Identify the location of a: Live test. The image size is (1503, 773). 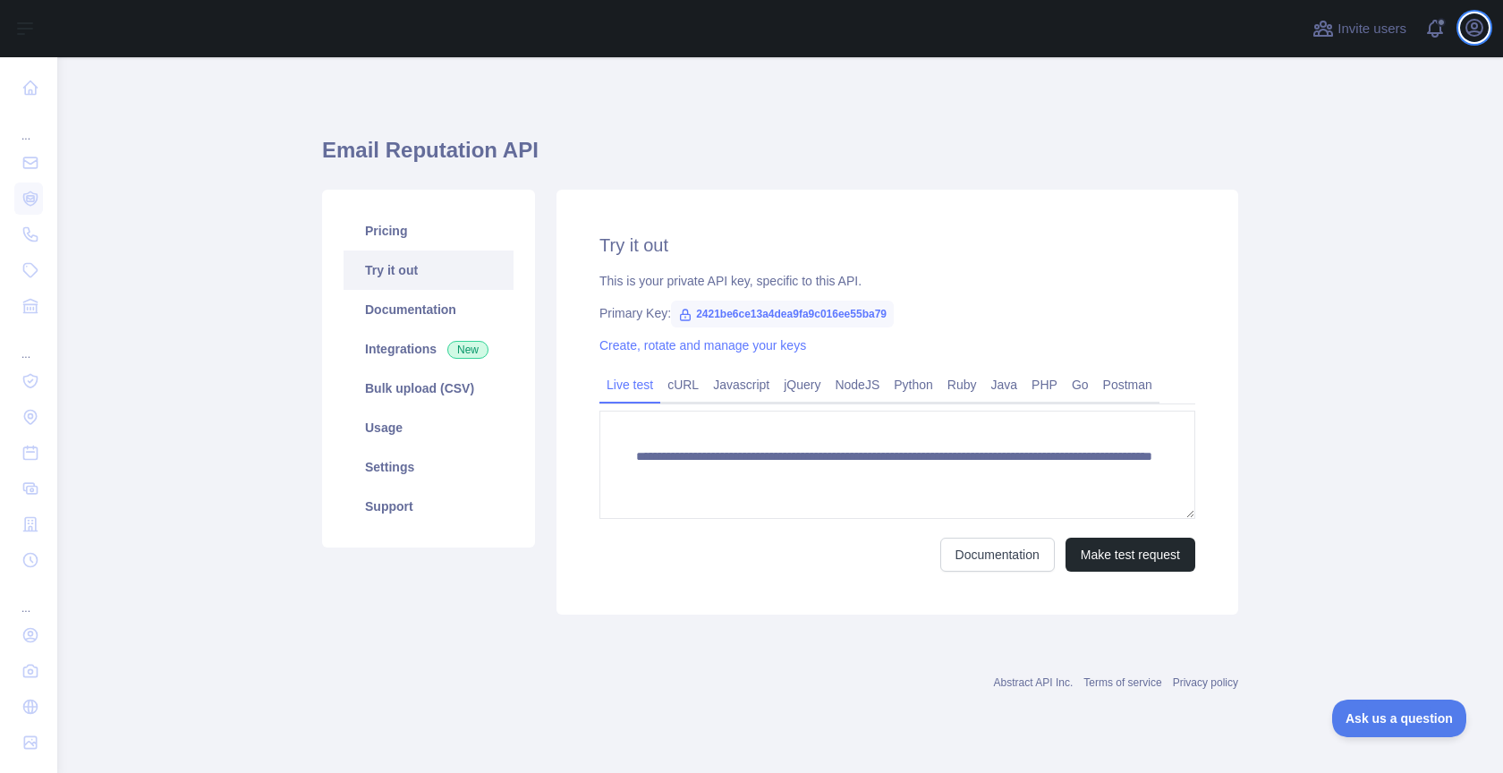
(630, 385).